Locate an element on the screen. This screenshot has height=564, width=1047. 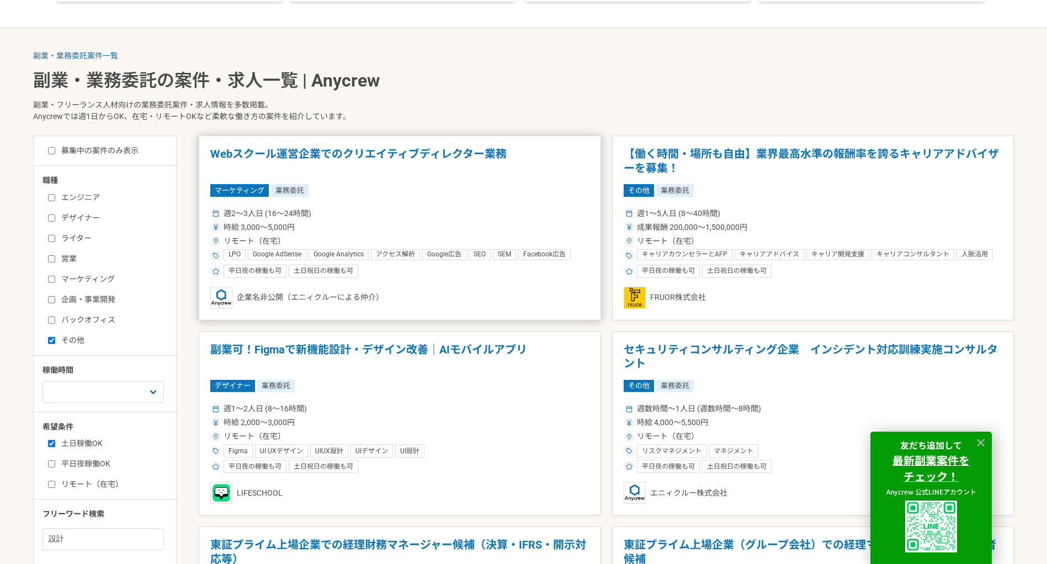
strong: 最新副業案件を is located at coordinates (931, 460).